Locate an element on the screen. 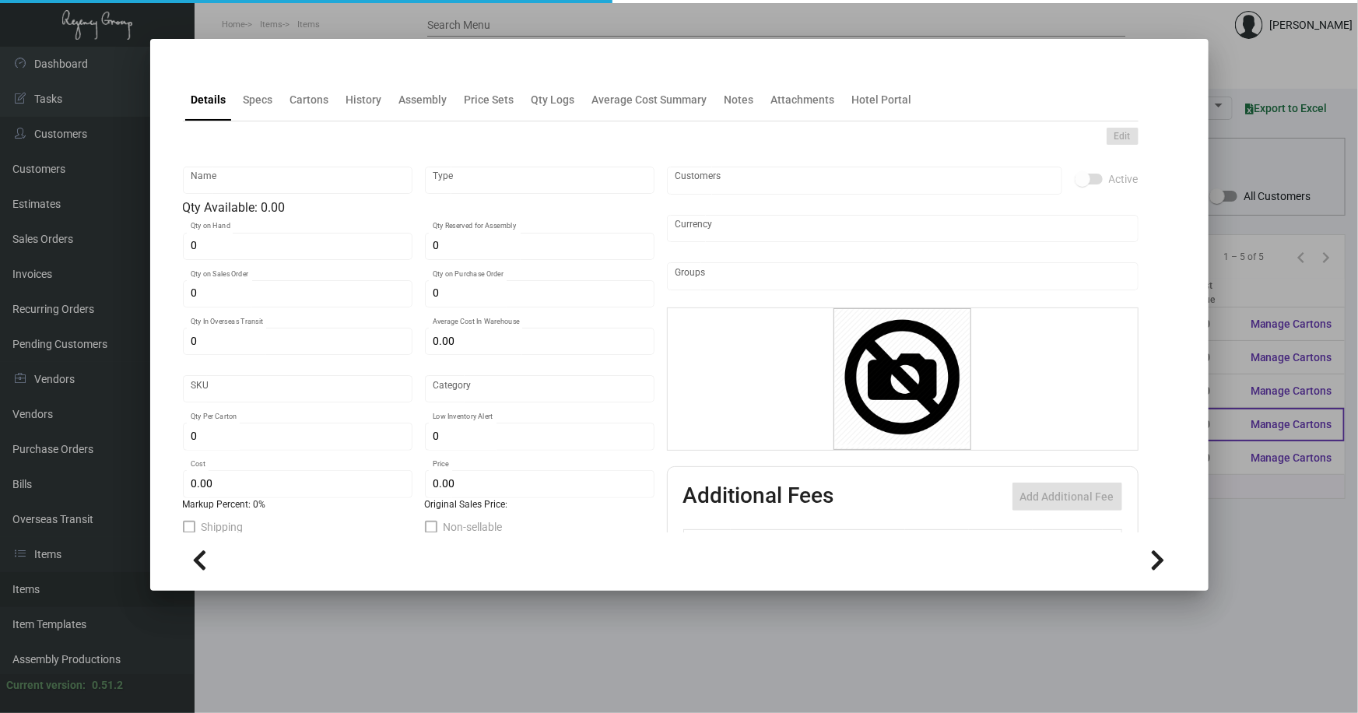 The height and width of the screenshot is (713, 1358). div: Current version: is located at coordinates (46, 685).